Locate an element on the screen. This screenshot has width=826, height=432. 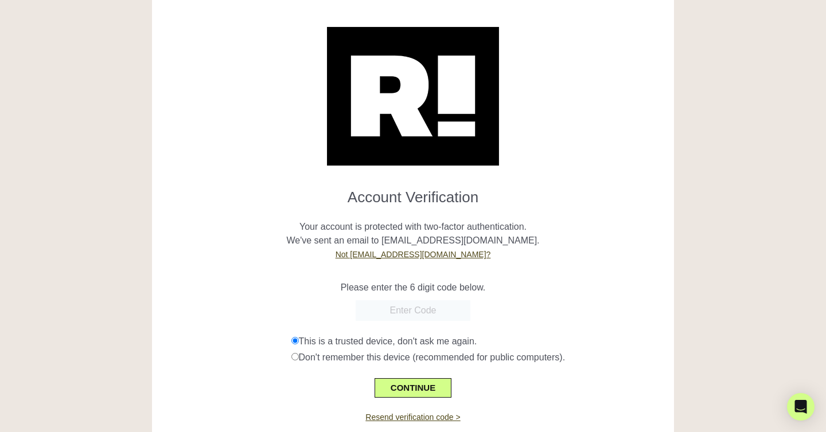
div: Don't remember this device (recommended for public computers). is located at coordinates (478, 358).